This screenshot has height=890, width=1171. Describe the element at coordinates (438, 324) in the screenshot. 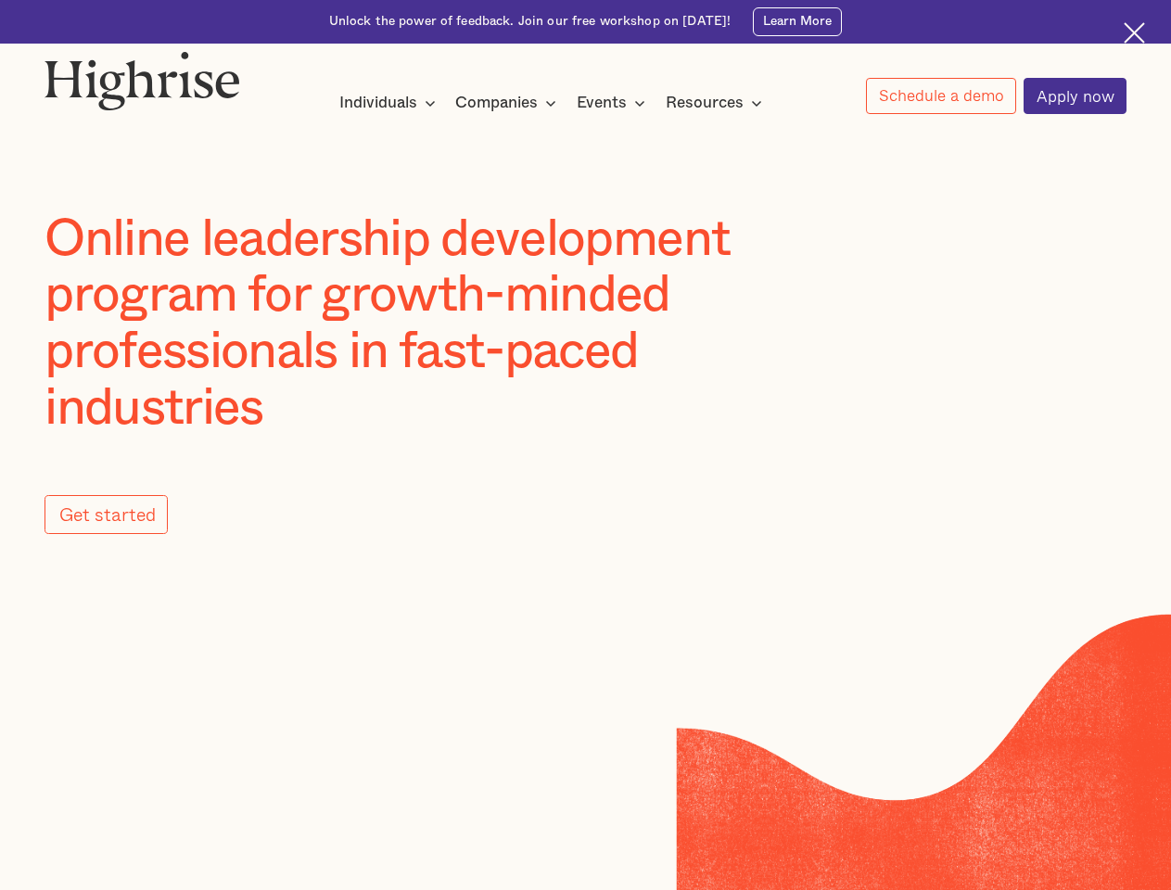

I see `h1: Online leadership development program for growth-minded professionals in fast-paced industries` at that location.